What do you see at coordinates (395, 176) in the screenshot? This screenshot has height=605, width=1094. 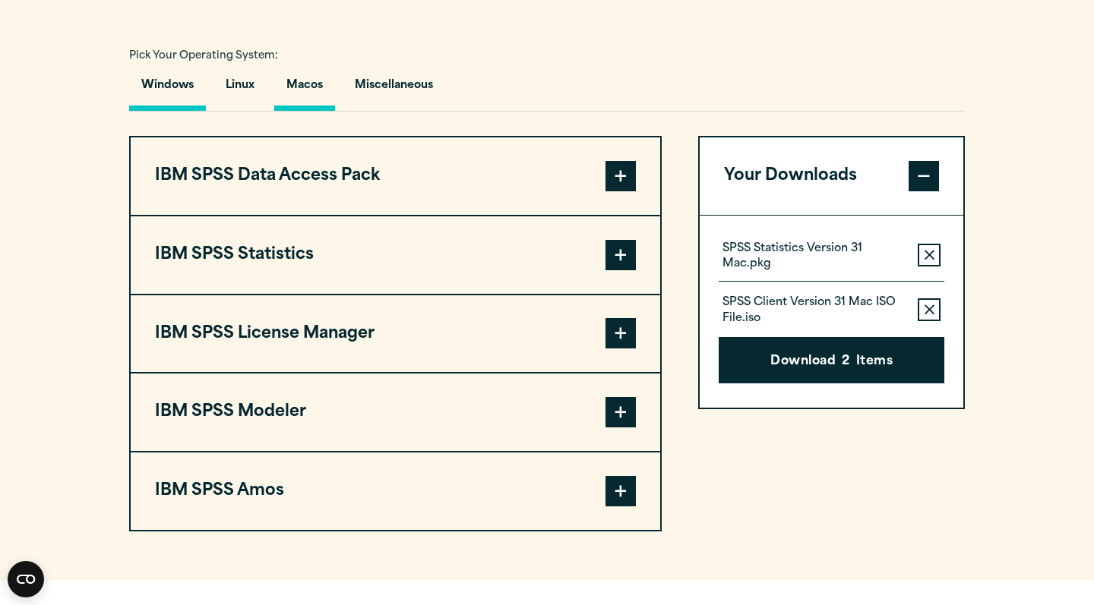 I see `button: IBM SPSS Data Access Pack` at bounding box center [395, 176].